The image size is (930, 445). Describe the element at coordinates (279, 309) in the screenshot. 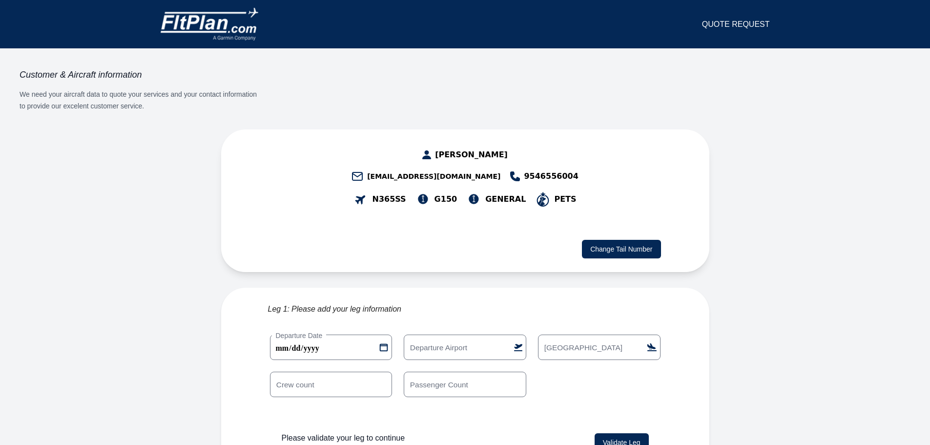

I see `span: Leg 1:` at that location.